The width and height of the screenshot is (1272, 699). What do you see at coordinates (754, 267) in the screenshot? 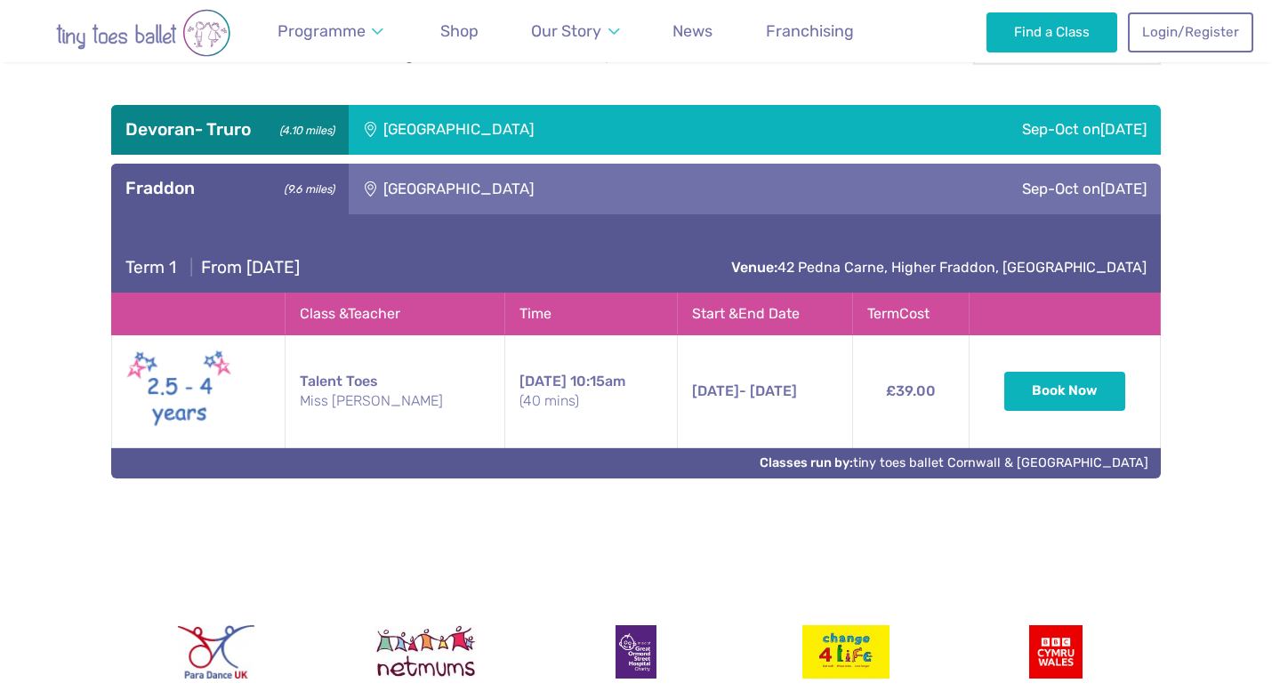
I see `strong: Venue:` at bounding box center [754, 267].